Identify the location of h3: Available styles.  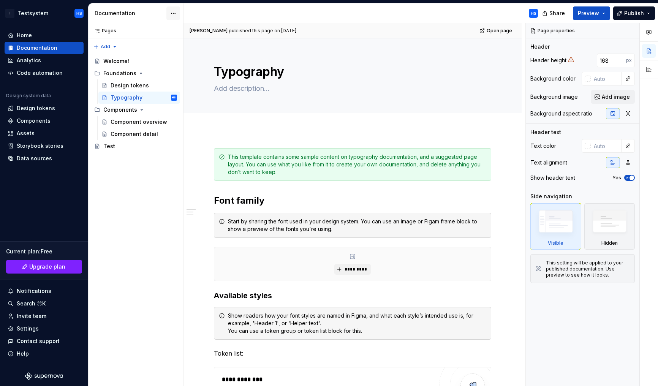
(353, 296).